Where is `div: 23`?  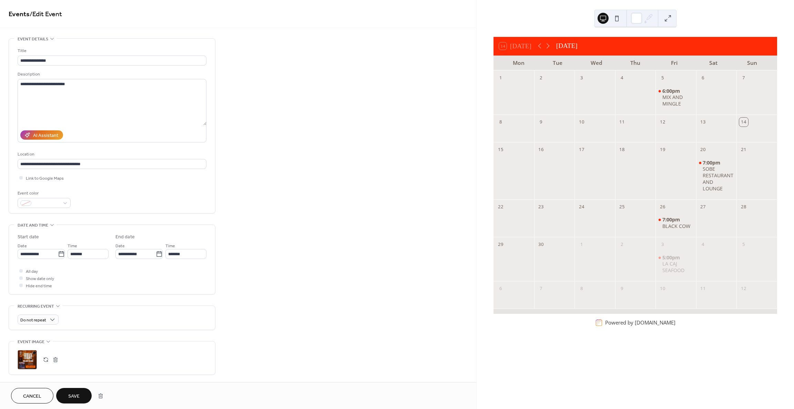 div: 23 is located at coordinates (541, 207).